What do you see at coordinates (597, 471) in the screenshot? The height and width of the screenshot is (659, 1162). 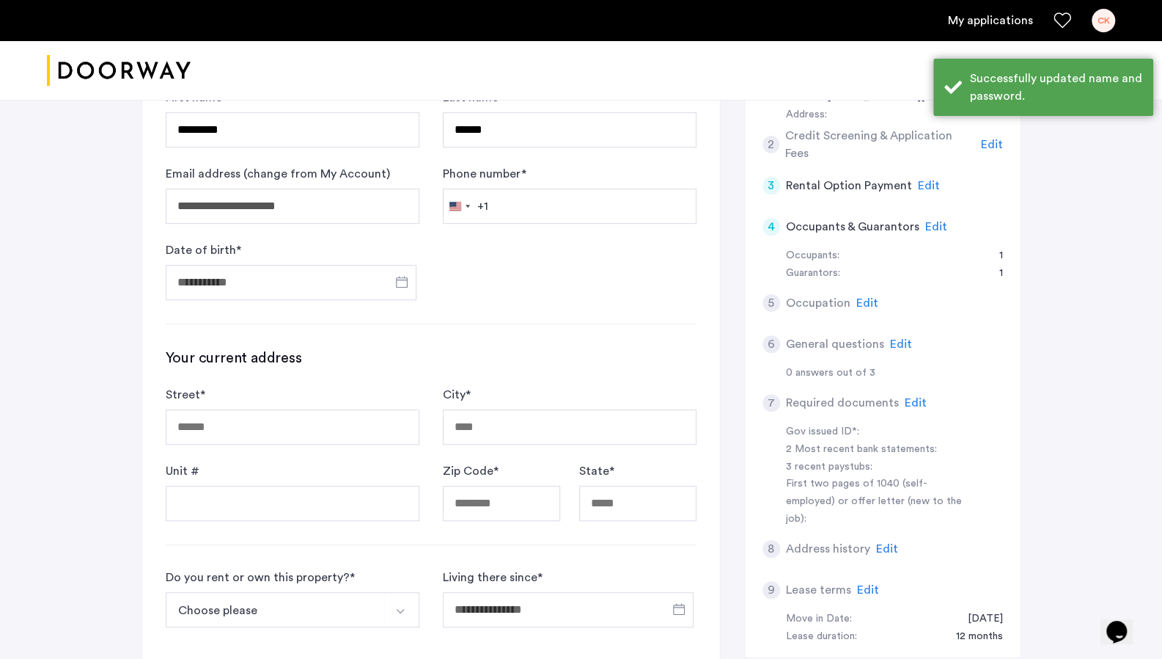 I see `label: State *` at bounding box center [597, 471].